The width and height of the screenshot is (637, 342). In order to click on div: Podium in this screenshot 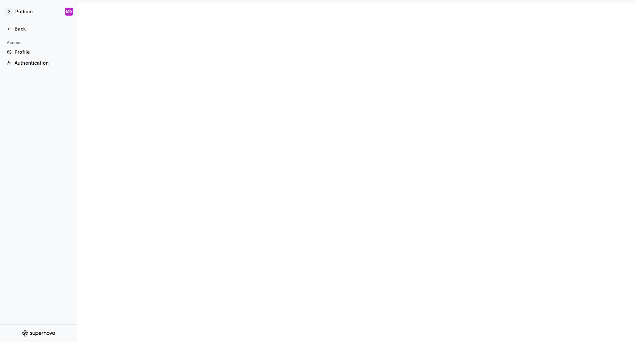, I will do `click(24, 12)`.